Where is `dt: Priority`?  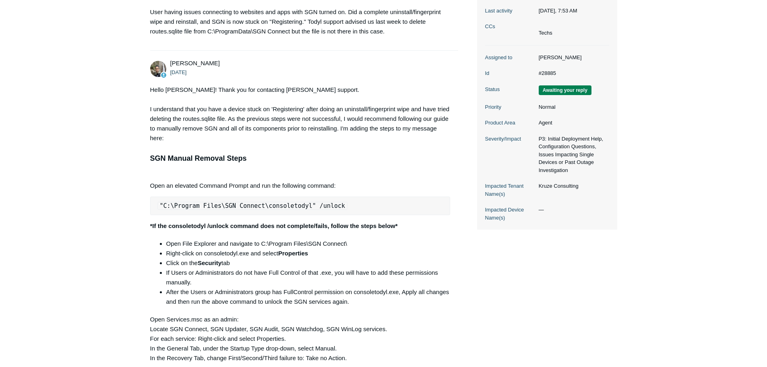
dt: Priority is located at coordinates (510, 107).